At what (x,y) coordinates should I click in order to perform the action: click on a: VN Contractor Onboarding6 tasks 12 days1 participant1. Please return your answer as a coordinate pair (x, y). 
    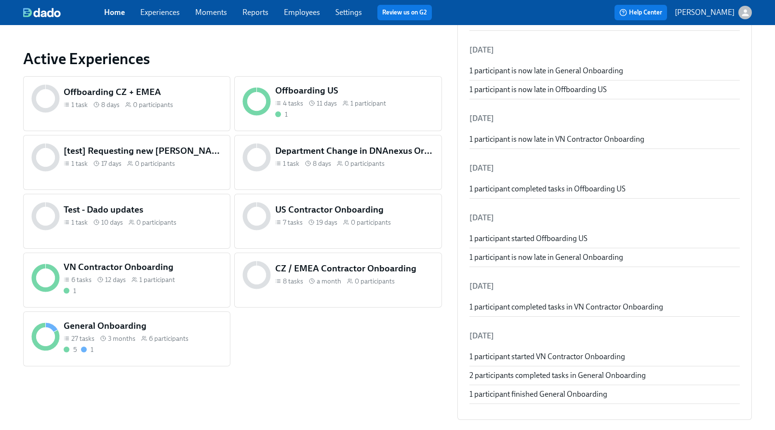
    Looking at the image, I should click on (127, 280).